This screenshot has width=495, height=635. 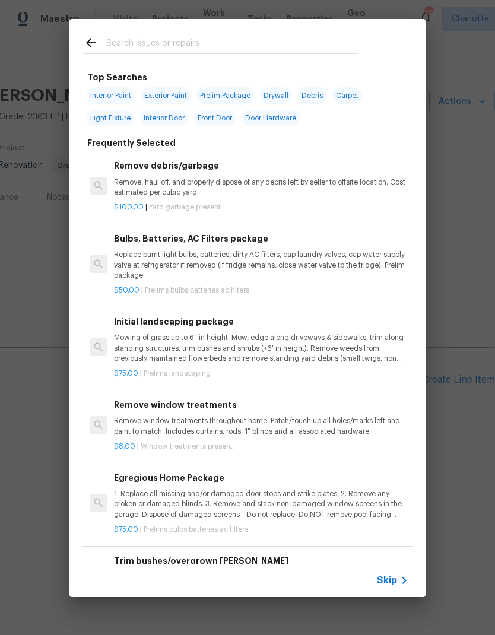 I want to click on span: Interior Paint, so click(x=110, y=96).